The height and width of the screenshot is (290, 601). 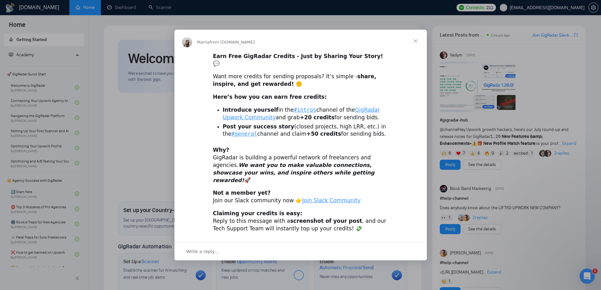 I want to click on img: Profile image for Mariia, so click(x=187, y=42).